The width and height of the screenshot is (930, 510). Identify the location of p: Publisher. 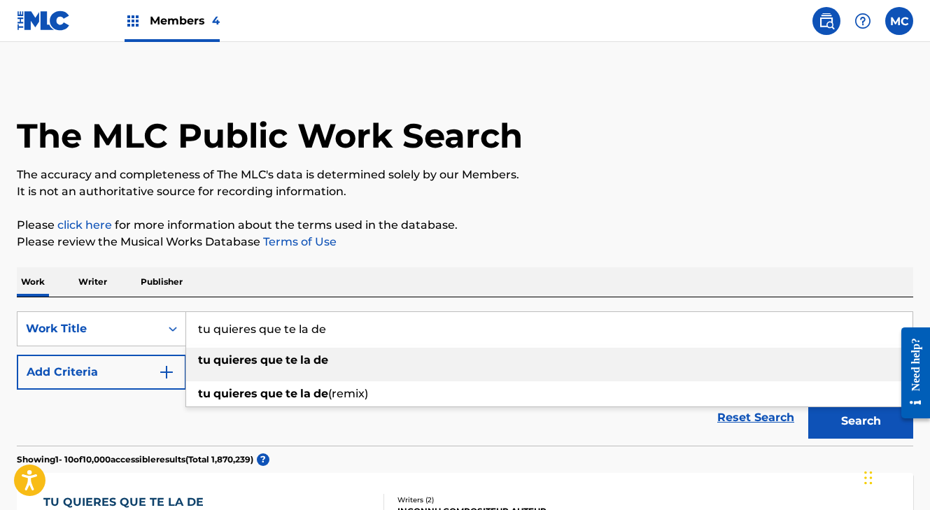
(162, 282).